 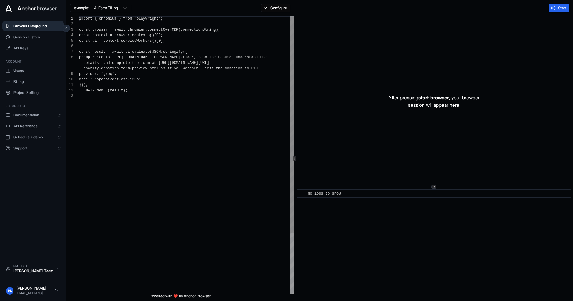 What do you see at coordinates (324, 193) in the screenshot?
I see `span: No logs to show` at bounding box center [324, 193].